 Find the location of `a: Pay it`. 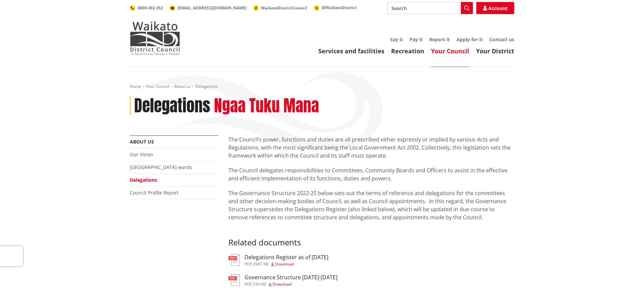

a: Pay it is located at coordinates (416, 39).